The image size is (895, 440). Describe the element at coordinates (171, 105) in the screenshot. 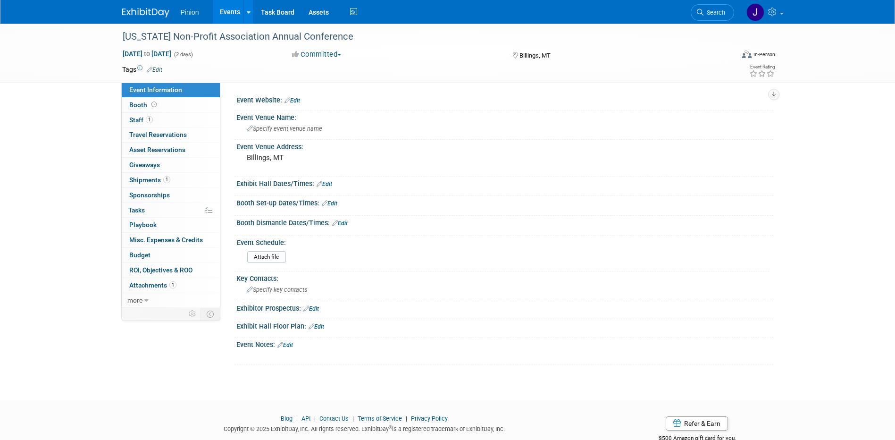

I see `a: Booth` at that location.